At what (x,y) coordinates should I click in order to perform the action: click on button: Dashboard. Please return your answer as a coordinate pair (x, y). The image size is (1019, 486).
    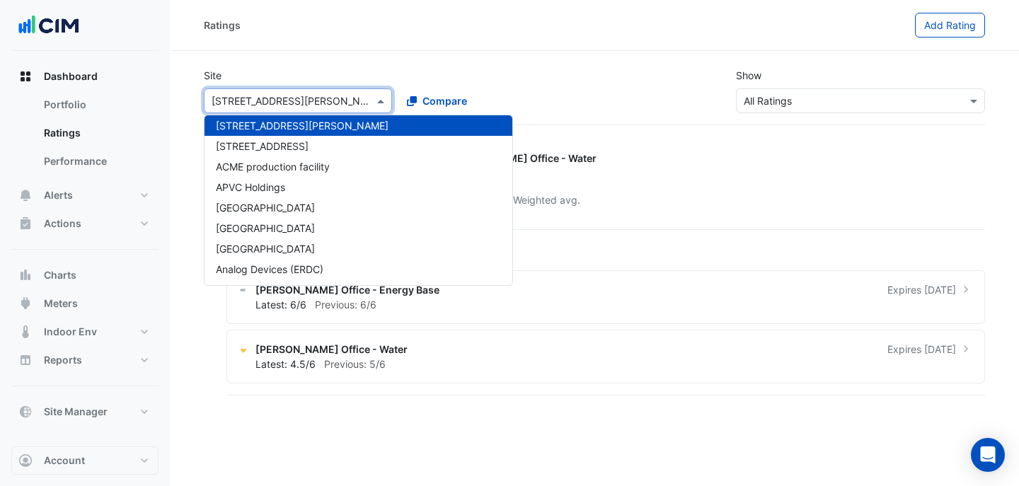
    Looking at the image, I should click on (85, 76).